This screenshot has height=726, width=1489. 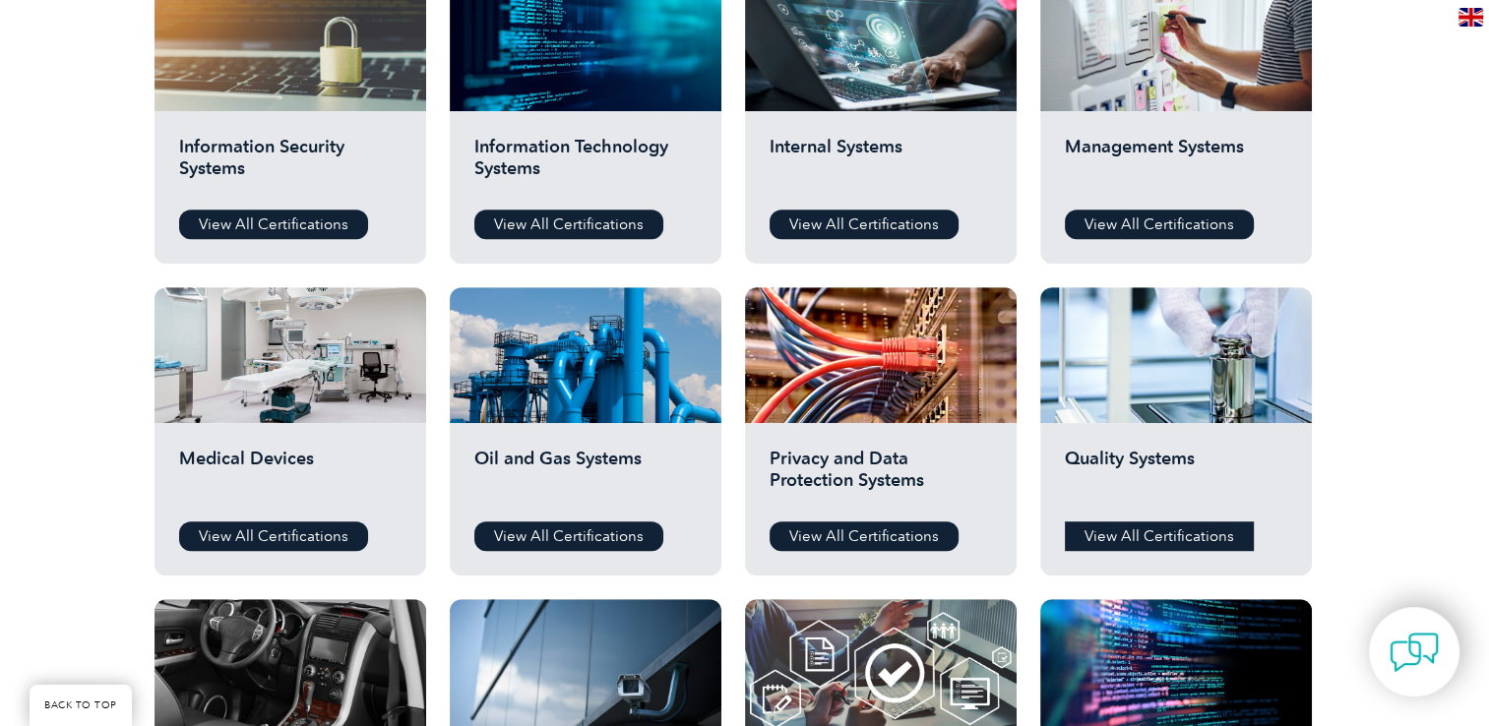 What do you see at coordinates (586, 477) in the screenshot?
I see `h2: Oil and Gas Systems` at bounding box center [586, 477].